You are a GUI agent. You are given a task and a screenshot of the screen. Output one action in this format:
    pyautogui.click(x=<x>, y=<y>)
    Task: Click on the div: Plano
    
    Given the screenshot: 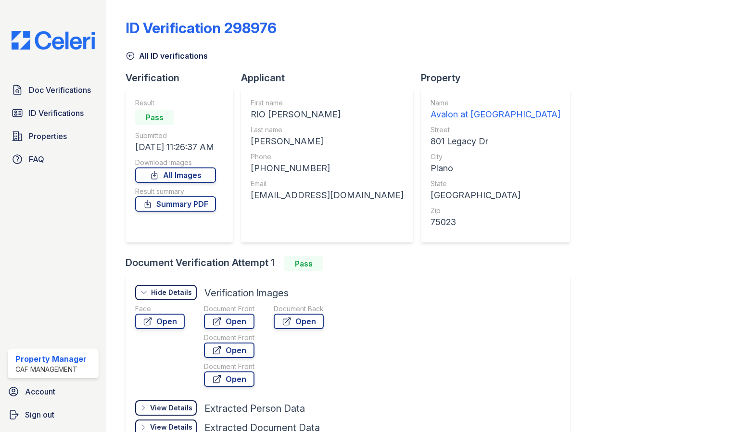 What is the action you would take?
    pyautogui.click(x=495, y=168)
    